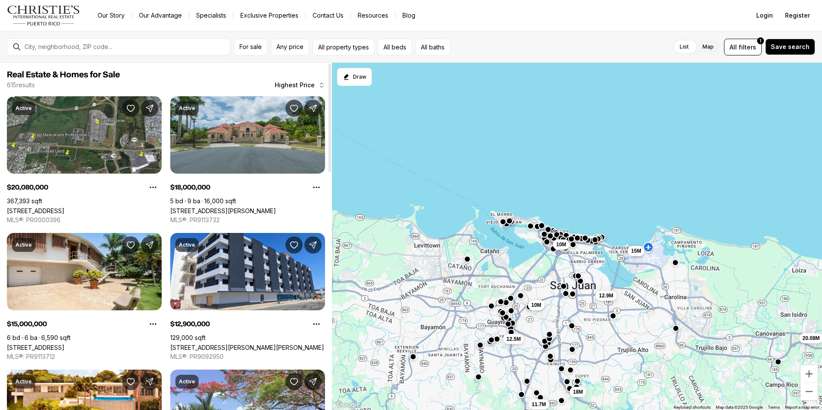 This screenshot has height=410, width=822. What do you see at coordinates (765, 15) in the screenshot?
I see `button: Login` at bounding box center [765, 15].